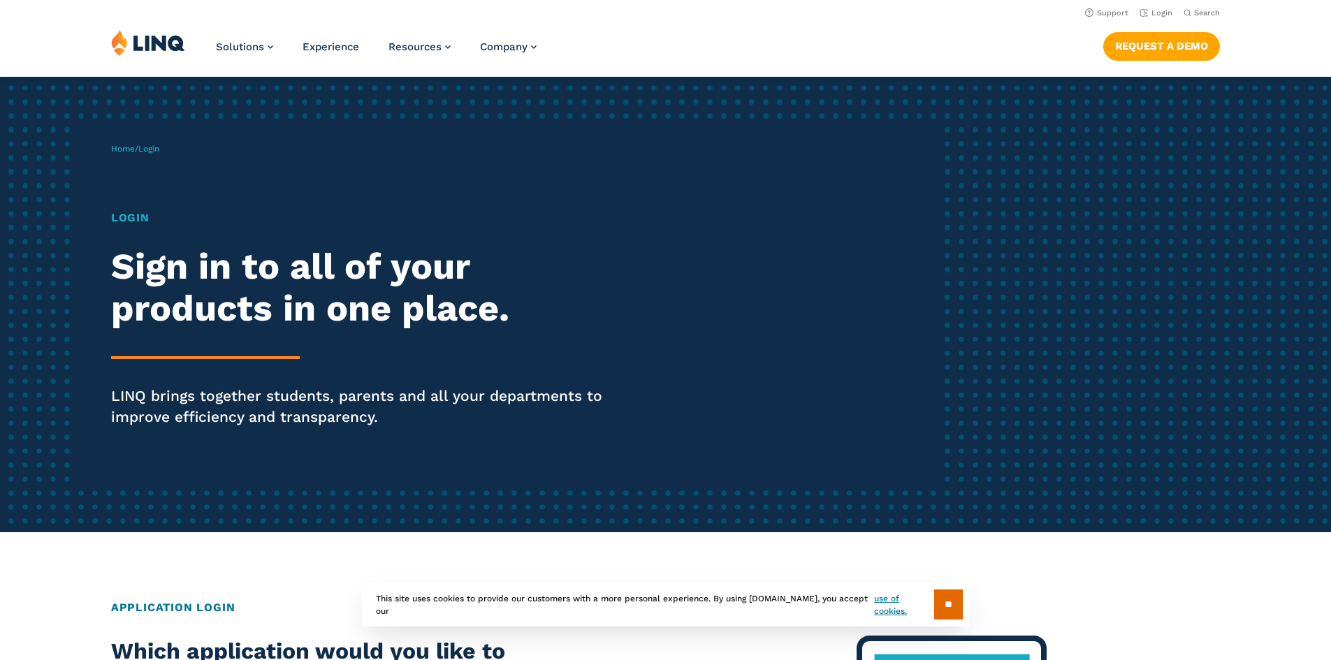 The width and height of the screenshot is (1331, 660). What do you see at coordinates (331, 47) in the screenshot?
I see `a: Experience` at bounding box center [331, 47].